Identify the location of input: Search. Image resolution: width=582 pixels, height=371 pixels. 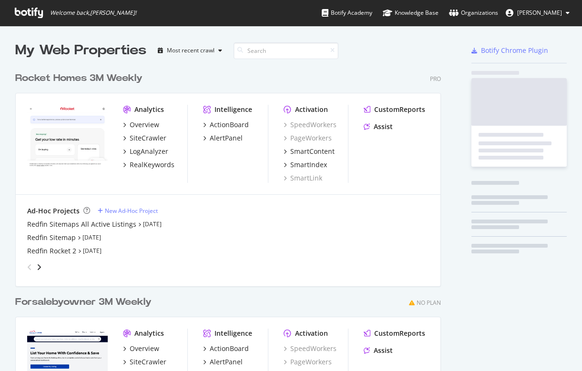
(286, 50).